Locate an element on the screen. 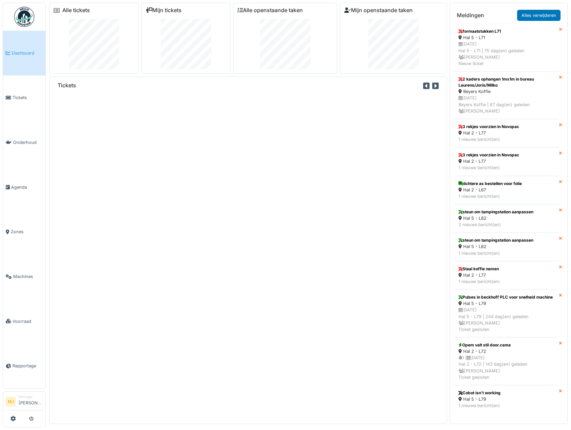  div: Manager is located at coordinates (31, 396).